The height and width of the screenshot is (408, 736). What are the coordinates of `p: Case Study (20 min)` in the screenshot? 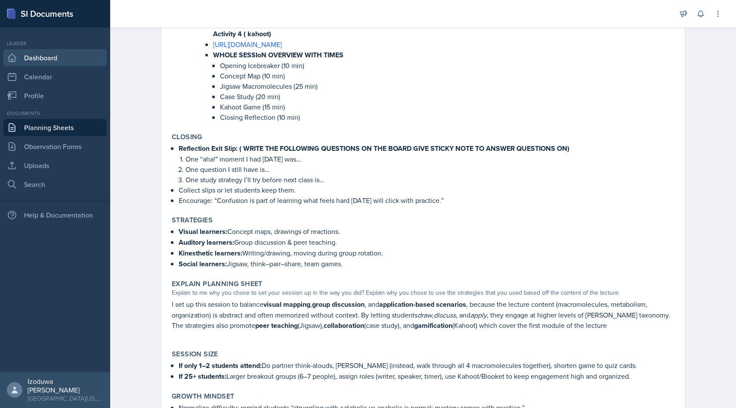 It's located at (447, 96).